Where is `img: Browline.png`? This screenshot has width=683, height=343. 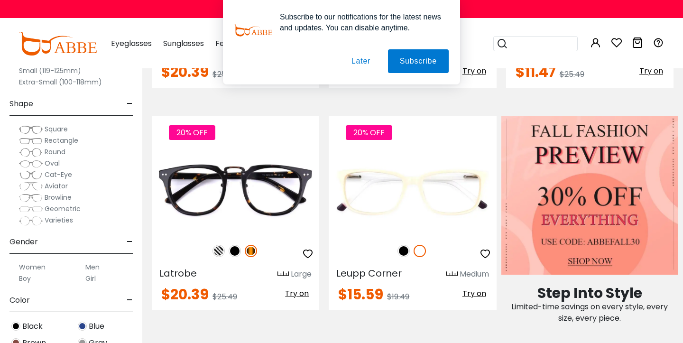 img: Browline.png is located at coordinates (31, 198).